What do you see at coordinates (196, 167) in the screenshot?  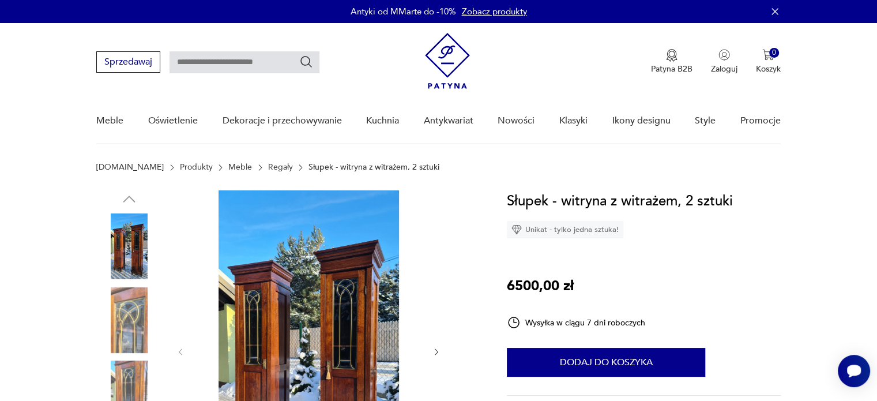 I see `a: Produkty` at bounding box center [196, 167].